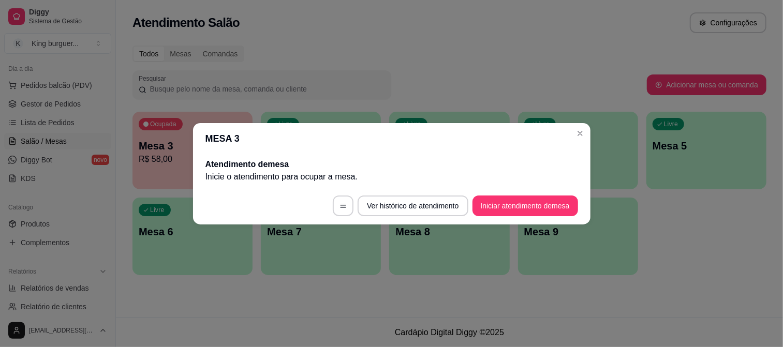  I want to click on p: Inicie o atendimento para ocupar a mesa ., so click(392, 177).